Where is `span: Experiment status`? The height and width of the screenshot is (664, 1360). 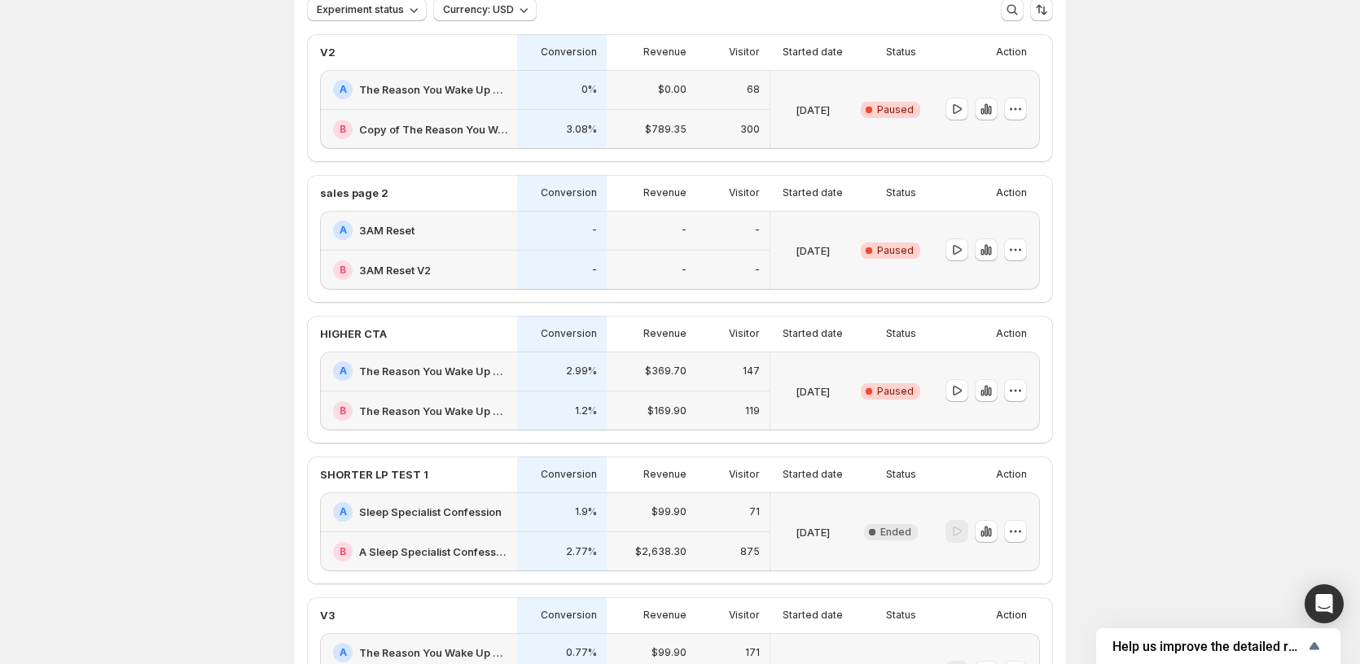
span: Experiment status is located at coordinates (360, 10).